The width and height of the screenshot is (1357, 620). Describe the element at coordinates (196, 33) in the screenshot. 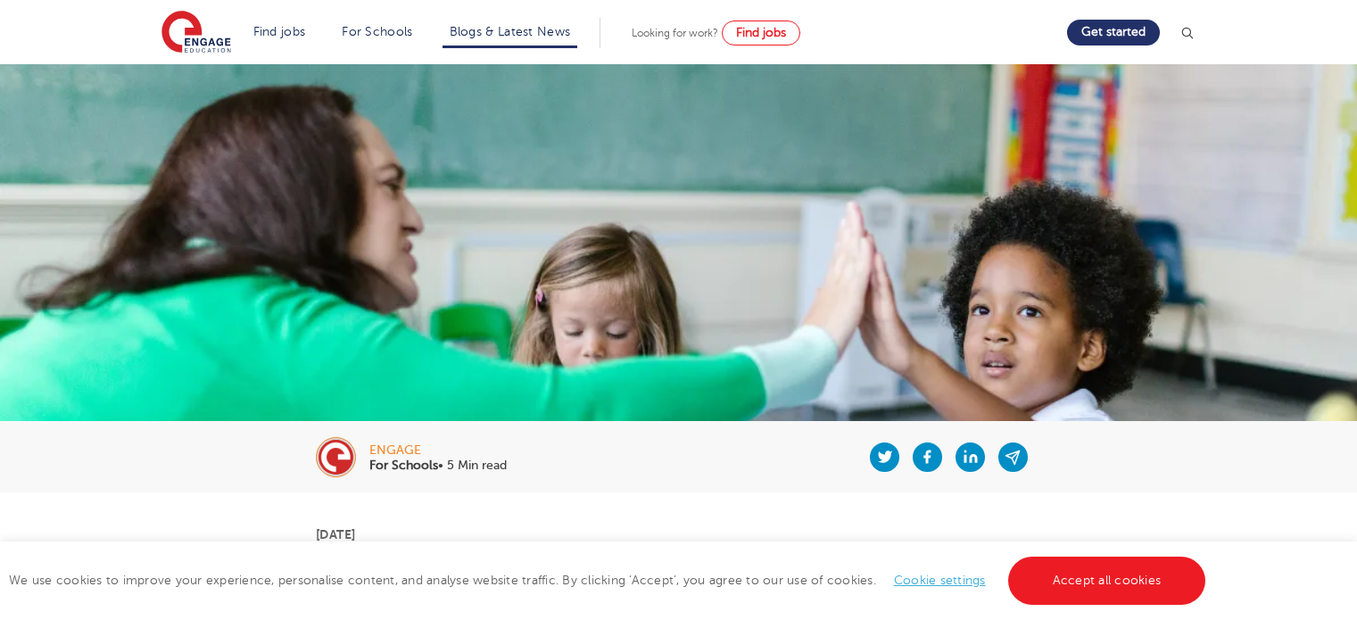

I see `img: Engage Education` at that location.